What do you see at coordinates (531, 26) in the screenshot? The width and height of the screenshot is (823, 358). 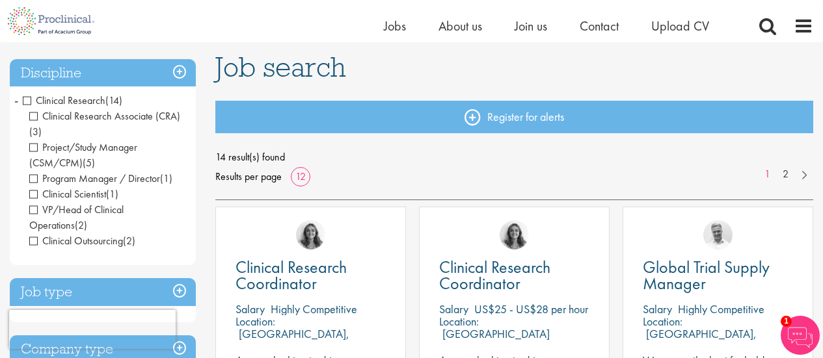 I see `span: Join us` at bounding box center [531, 26].